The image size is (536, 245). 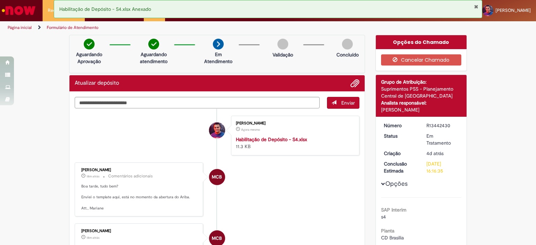 I want to click on p: Boa tarde, tudo bem? Enviei o template aqui, está no momento da abertura do Ariba. Att., Mariane, so click(x=139, y=198).